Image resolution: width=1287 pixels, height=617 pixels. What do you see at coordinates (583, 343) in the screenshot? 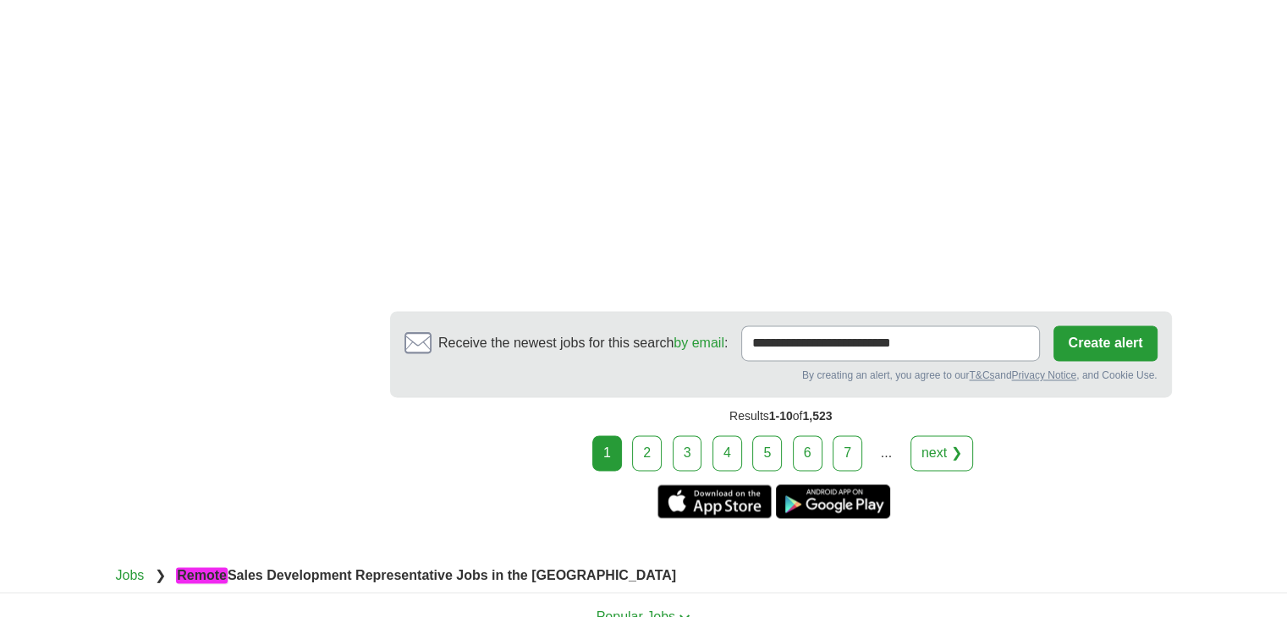
I see `span: Receive the newest jobs for this search :` at bounding box center [583, 343].